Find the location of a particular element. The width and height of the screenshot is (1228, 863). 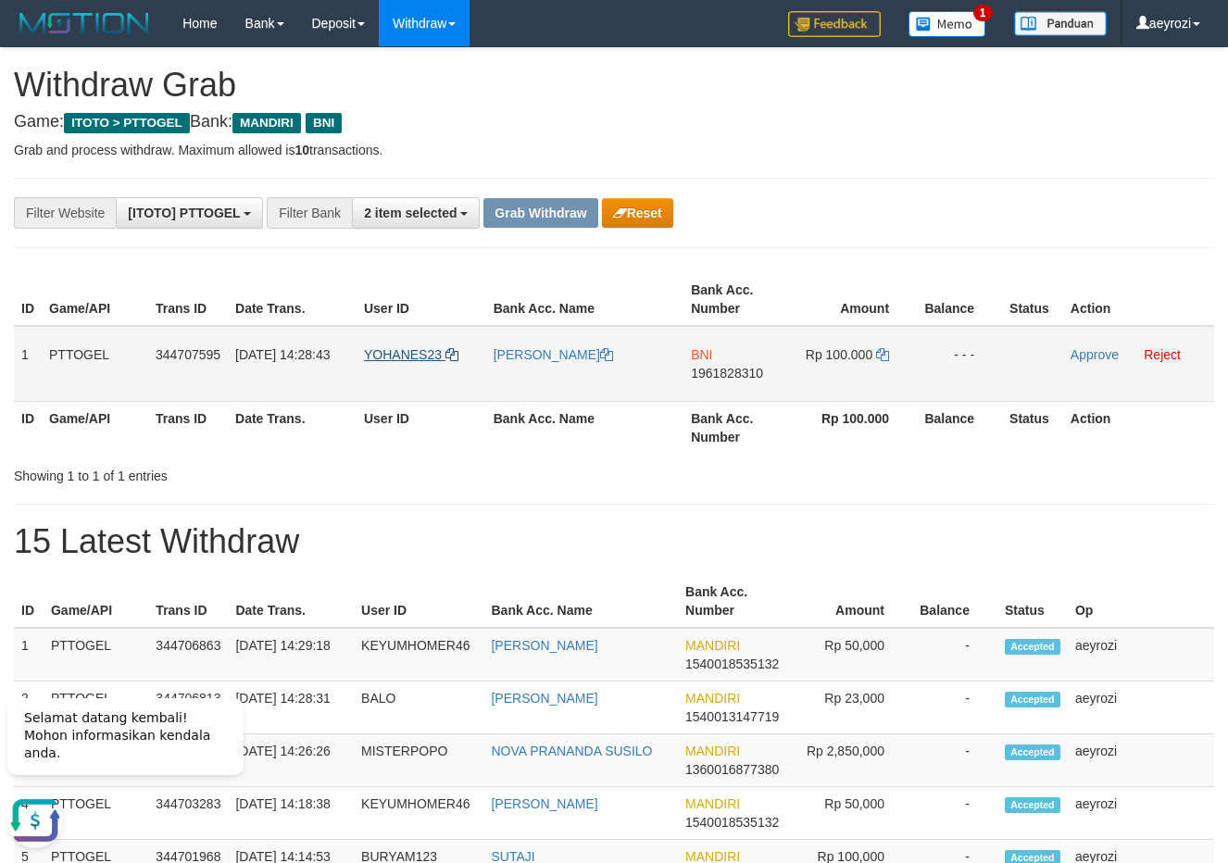

img: Feedback.jpg is located at coordinates (834, 24).